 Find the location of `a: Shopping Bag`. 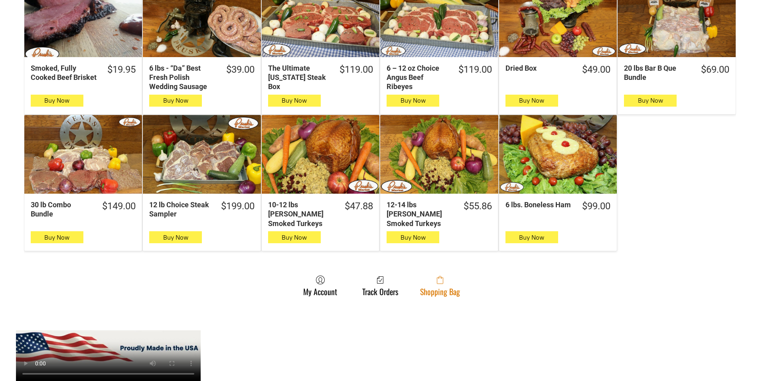

a: Shopping Bag is located at coordinates (440, 285).